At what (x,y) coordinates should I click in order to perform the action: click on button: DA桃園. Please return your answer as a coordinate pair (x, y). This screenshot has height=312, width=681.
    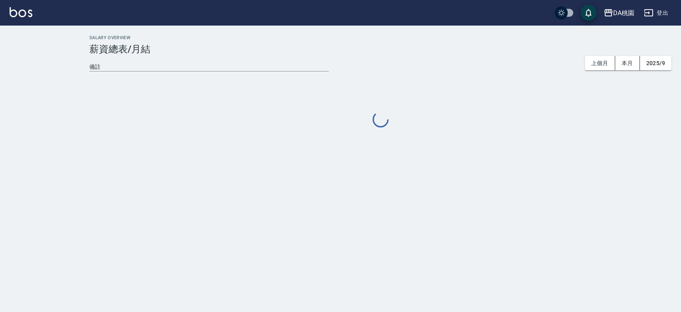
    Looking at the image, I should click on (619, 13).